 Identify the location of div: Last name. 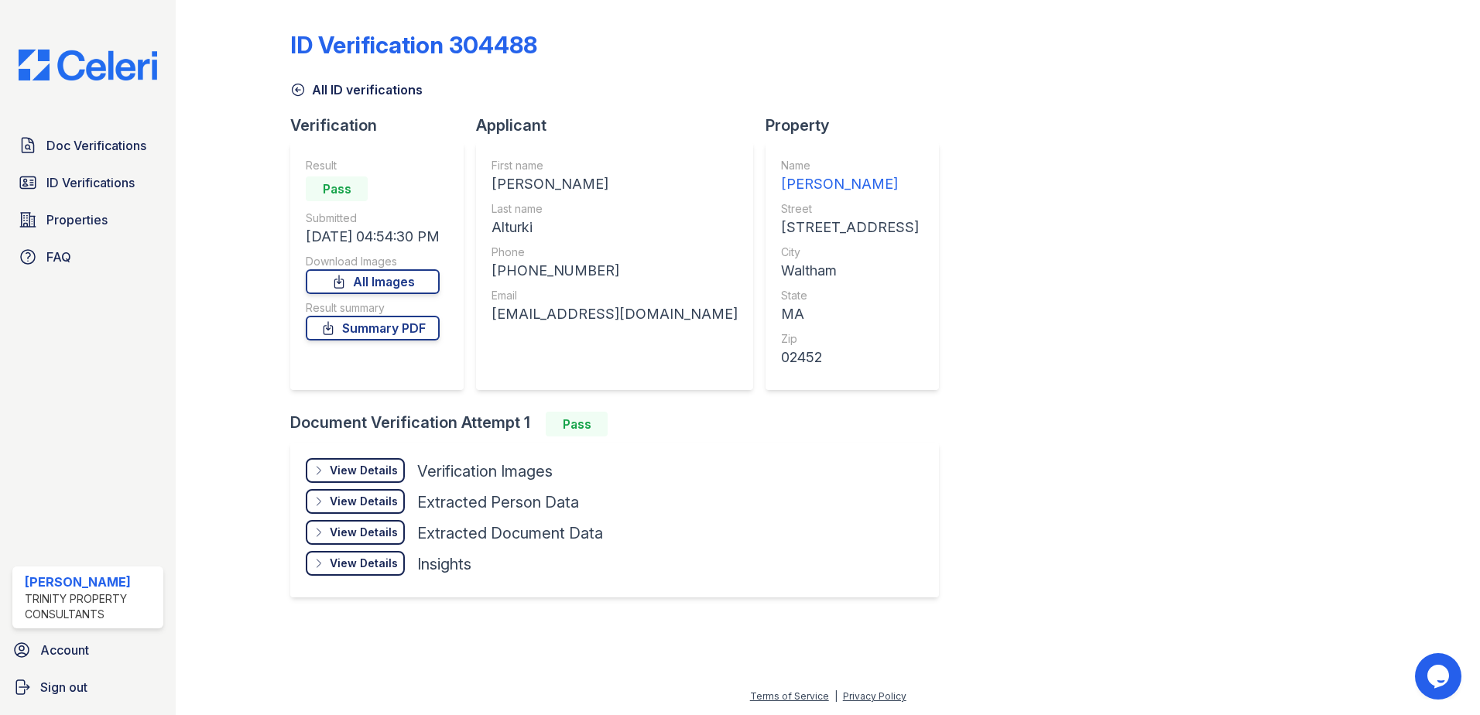
(615, 209).